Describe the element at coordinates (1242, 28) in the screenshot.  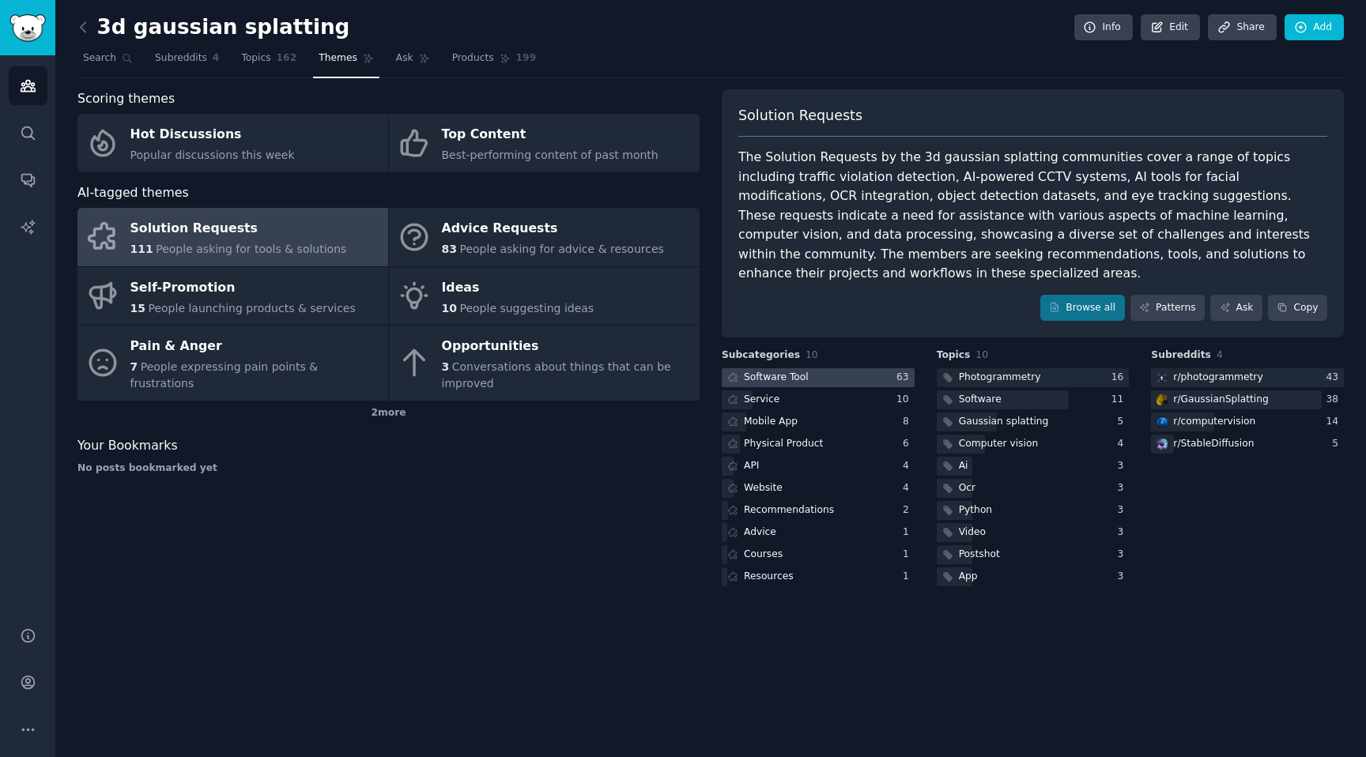
I see `a: Share` at that location.